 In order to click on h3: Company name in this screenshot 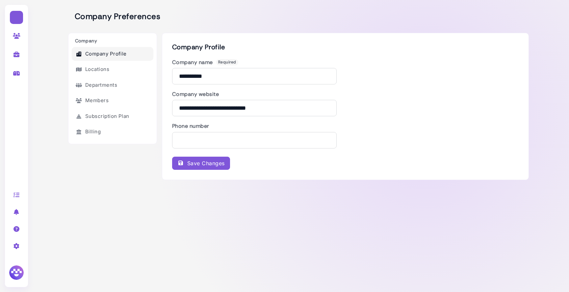, I will do `click(254, 62)`.